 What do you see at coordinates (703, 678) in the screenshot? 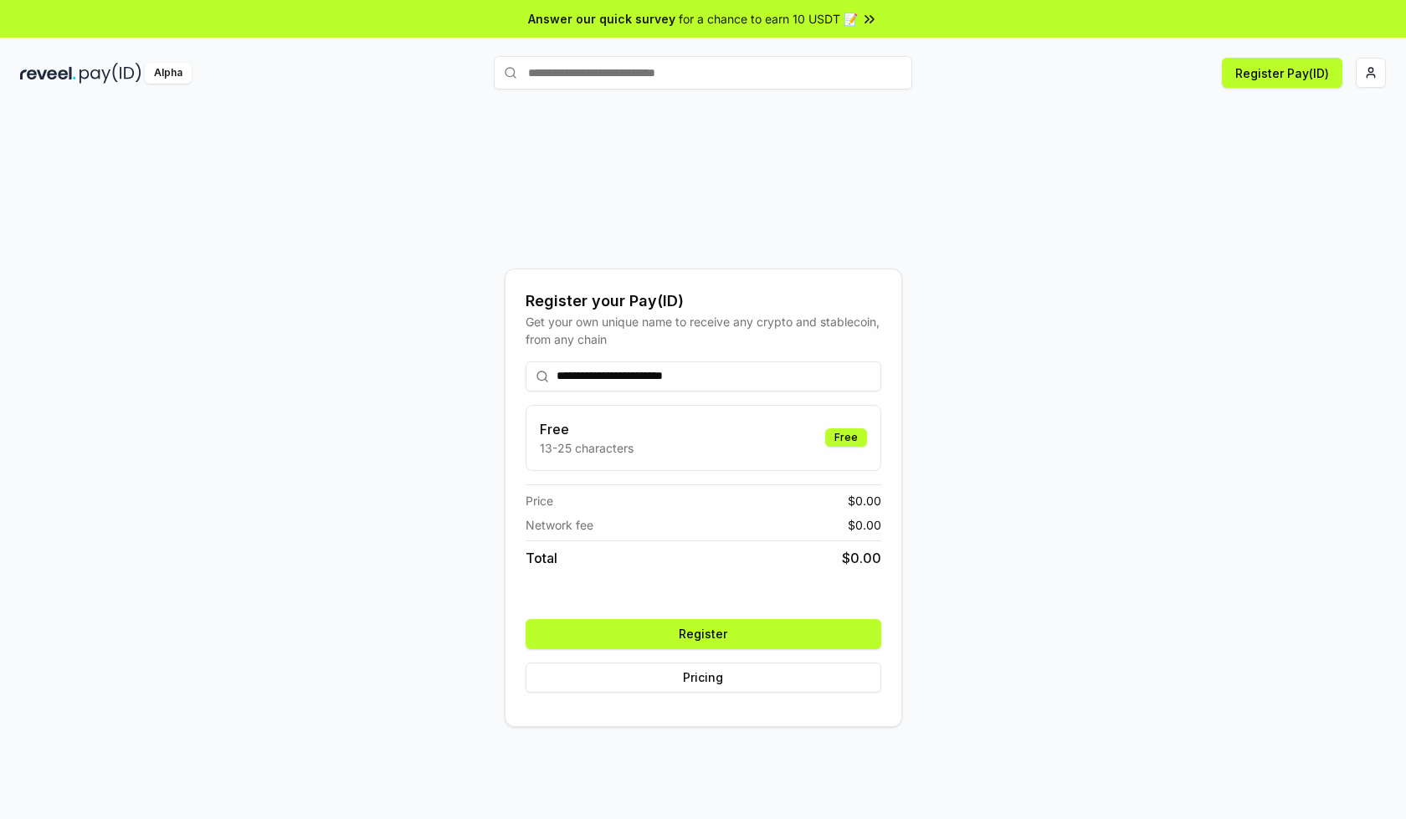
I see `button: Pricing` at bounding box center [703, 678].